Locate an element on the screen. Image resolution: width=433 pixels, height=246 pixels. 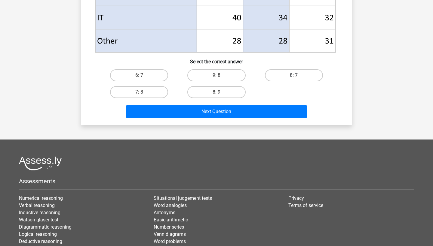
a: Diagrammatic reasoning is located at coordinates (45, 227).